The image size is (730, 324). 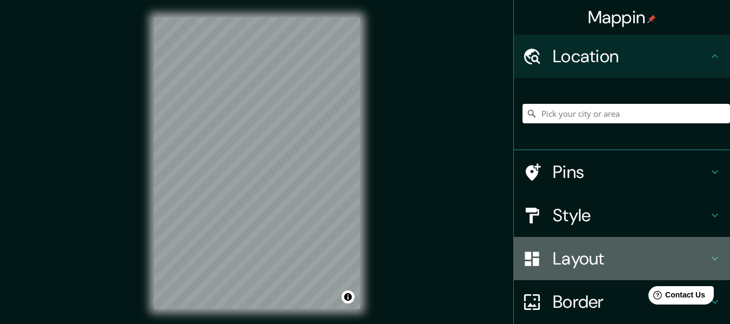 What do you see at coordinates (631, 302) in the screenshot?
I see `h4: Border` at bounding box center [631, 302].